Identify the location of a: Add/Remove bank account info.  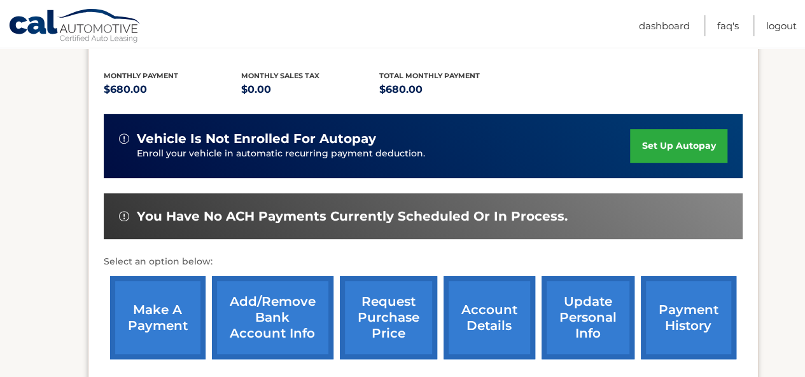
(272, 318).